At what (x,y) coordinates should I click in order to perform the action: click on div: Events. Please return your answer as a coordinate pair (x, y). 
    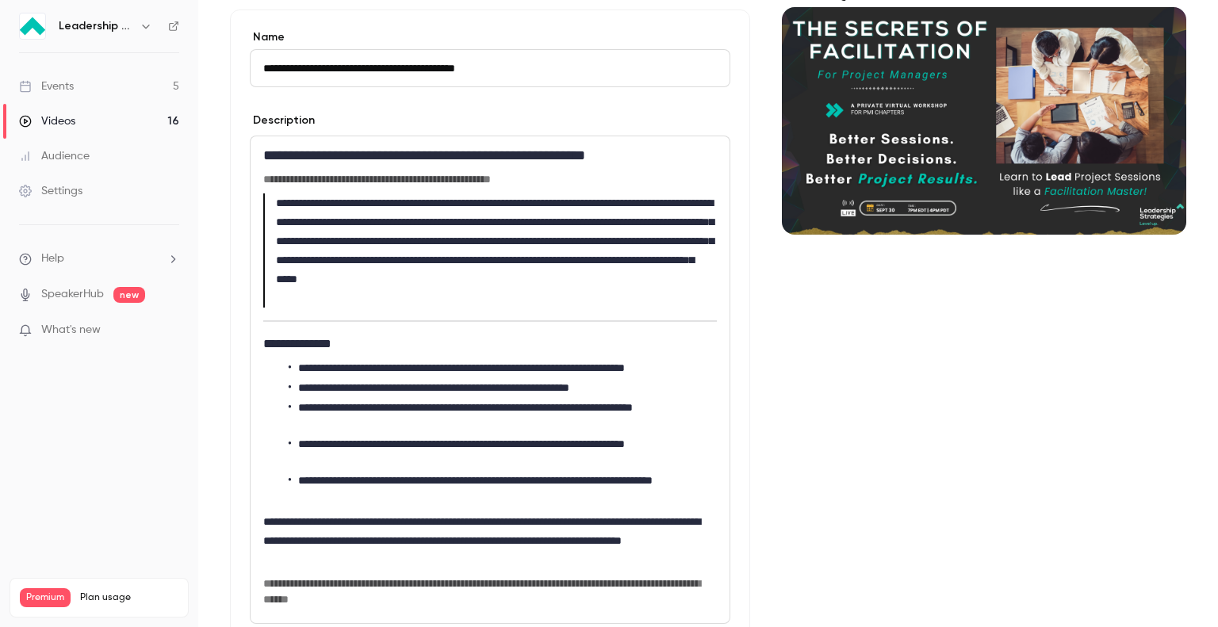
    Looking at the image, I should click on (46, 86).